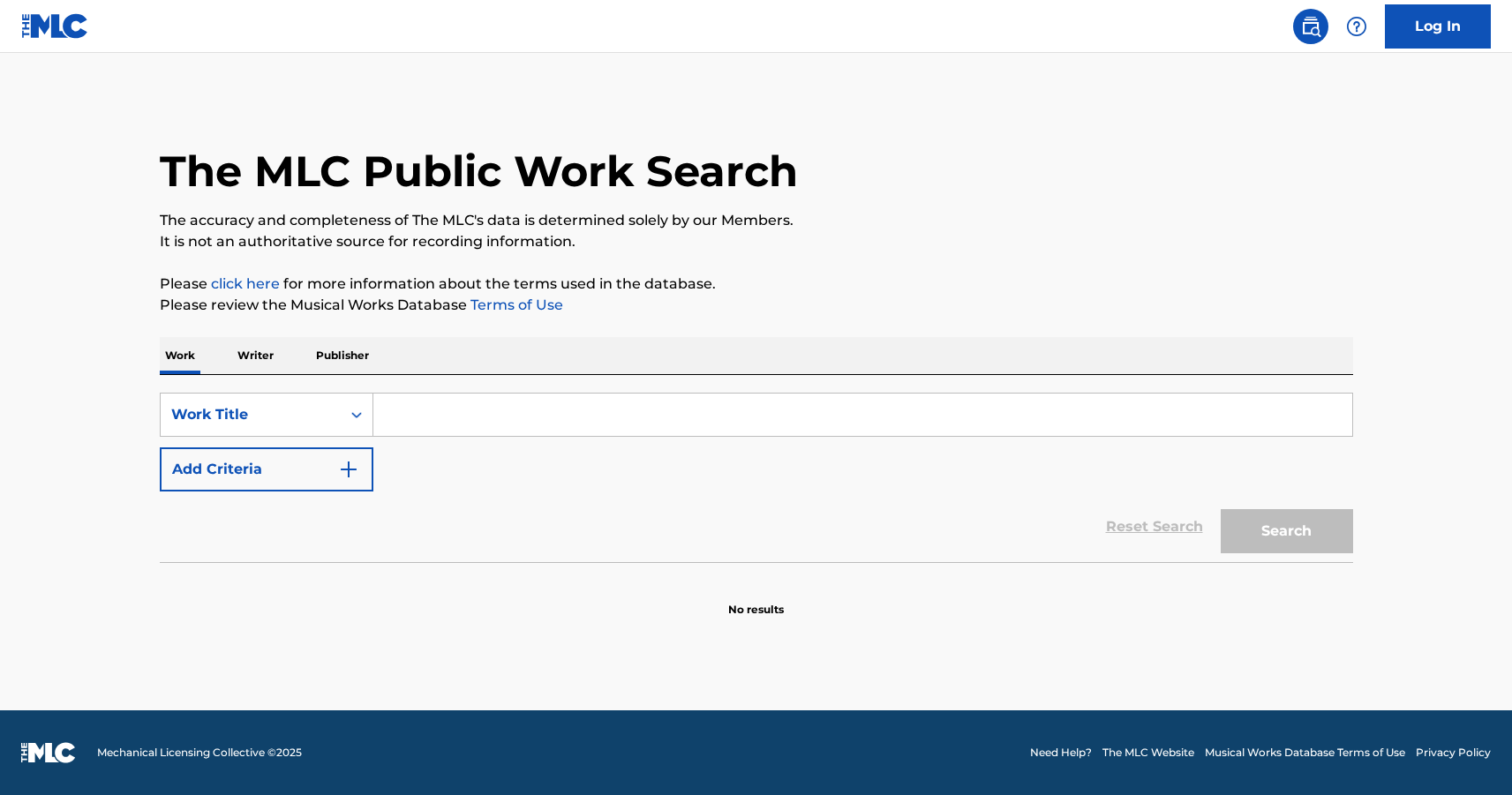  I want to click on img: help, so click(1356, 26).